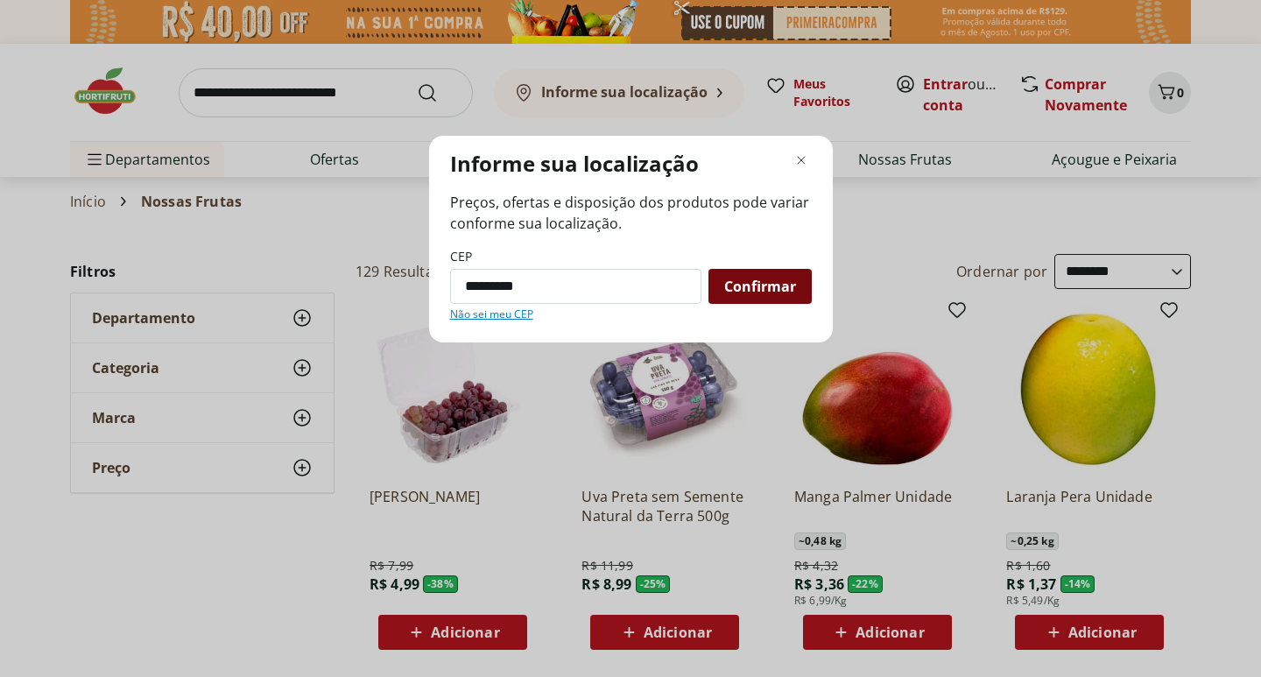 This screenshot has width=1261, height=677. I want to click on a: Não sei meu CEP, so click(491, 314).